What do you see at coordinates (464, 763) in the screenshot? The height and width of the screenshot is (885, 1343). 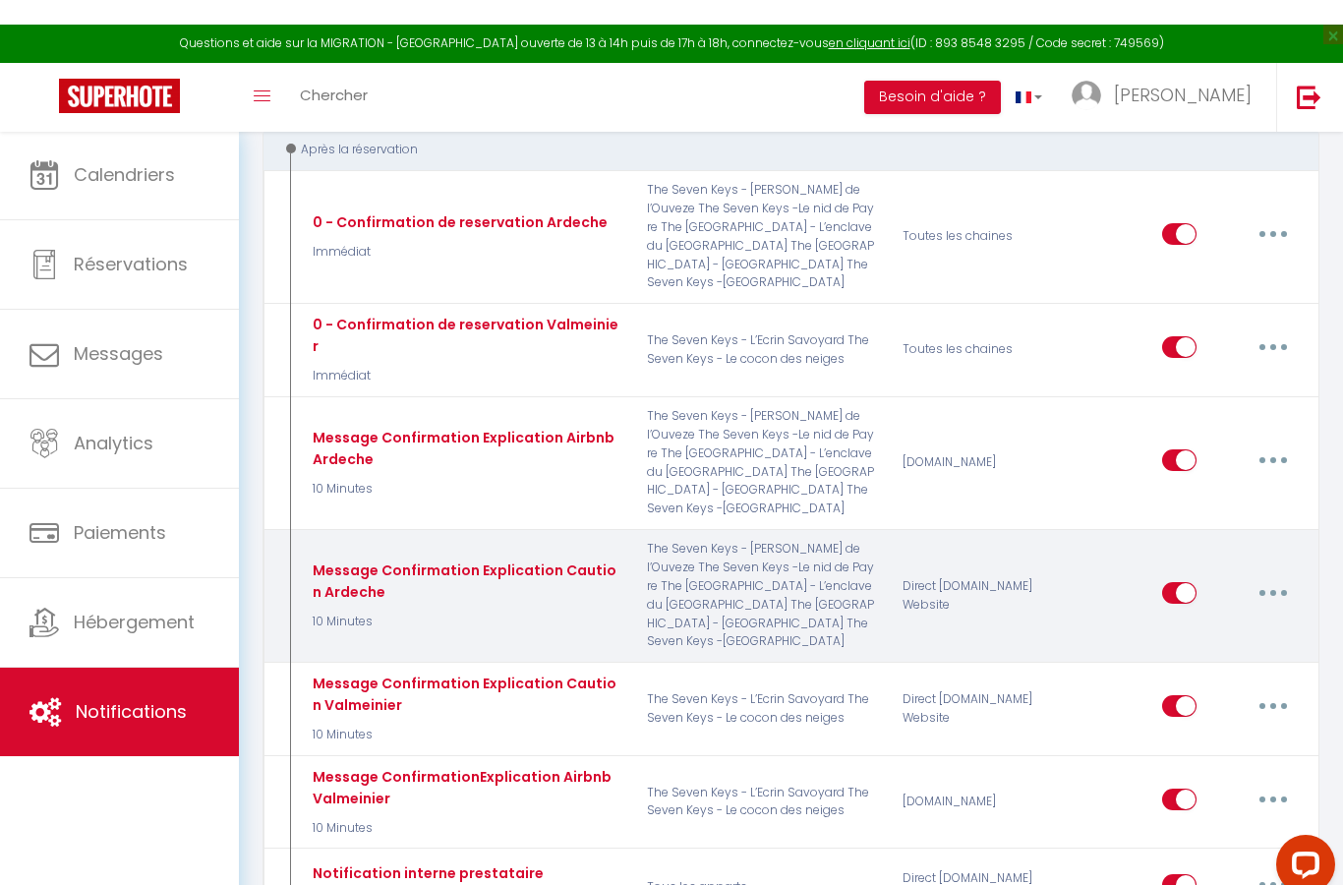 I see `div: Message ConfirmationExplication Airbnb Valmeinier` at bounding box center [464, 763].